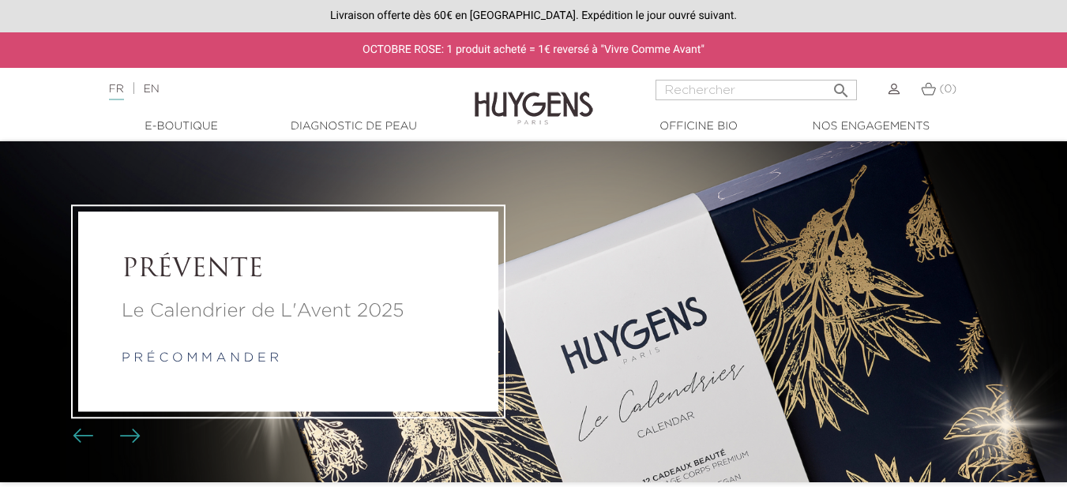  What do you see at coordinates (104, 437) in the screenshot?
I see `div: Boutons du carrousel` at bounding box center [104, 437].